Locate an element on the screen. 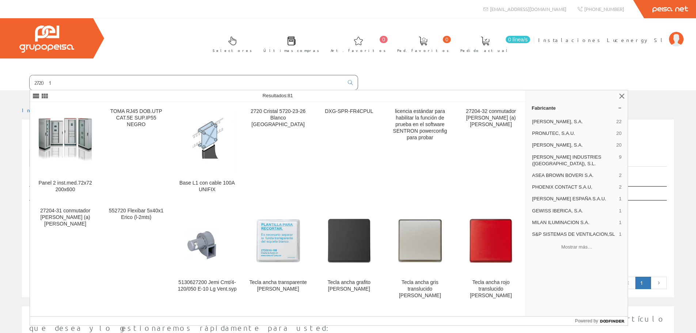 The width and height of the screenshot is (696, 333). span: PHOENIX CONTACT S.A.U, is located at coordinates (574, 187).